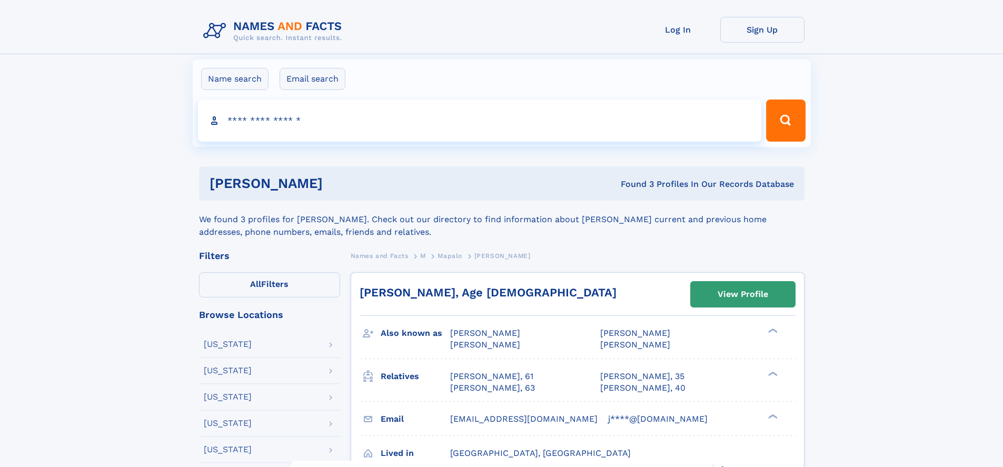  What do you see at coordinates (235, 79) in the screenshot?
I see `label: Name search` at bounding box center [235, 79].